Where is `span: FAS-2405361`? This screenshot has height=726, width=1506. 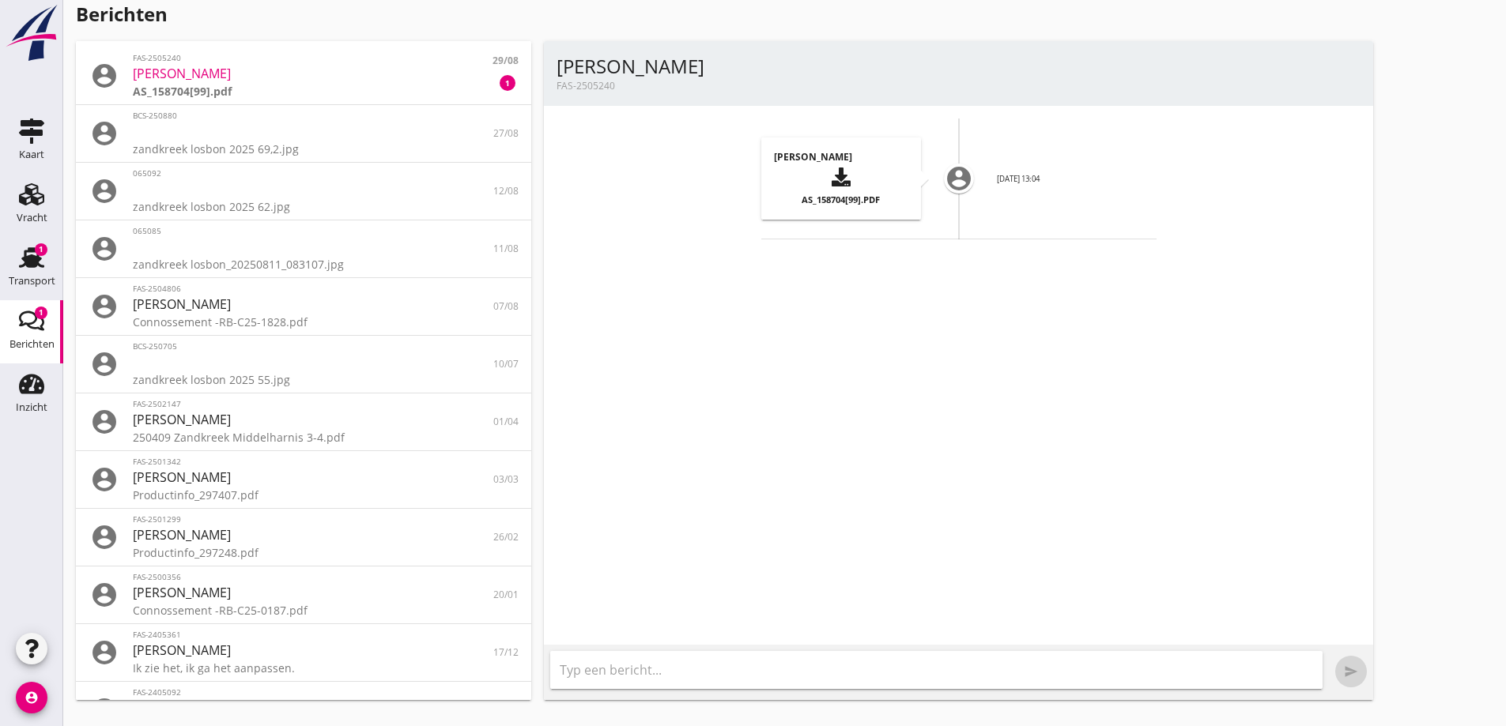
span: FAS-2405361 is located at coordinates (160, 635).